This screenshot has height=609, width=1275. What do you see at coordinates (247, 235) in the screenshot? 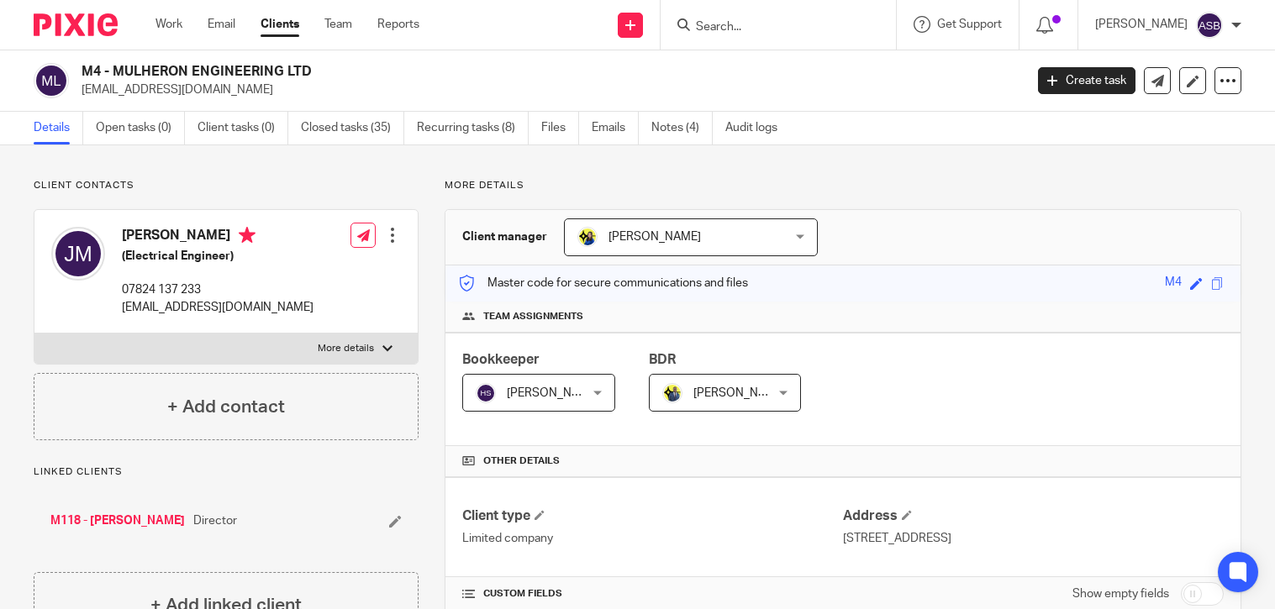
I see `i: Primary` at bounding box center [247, 235].